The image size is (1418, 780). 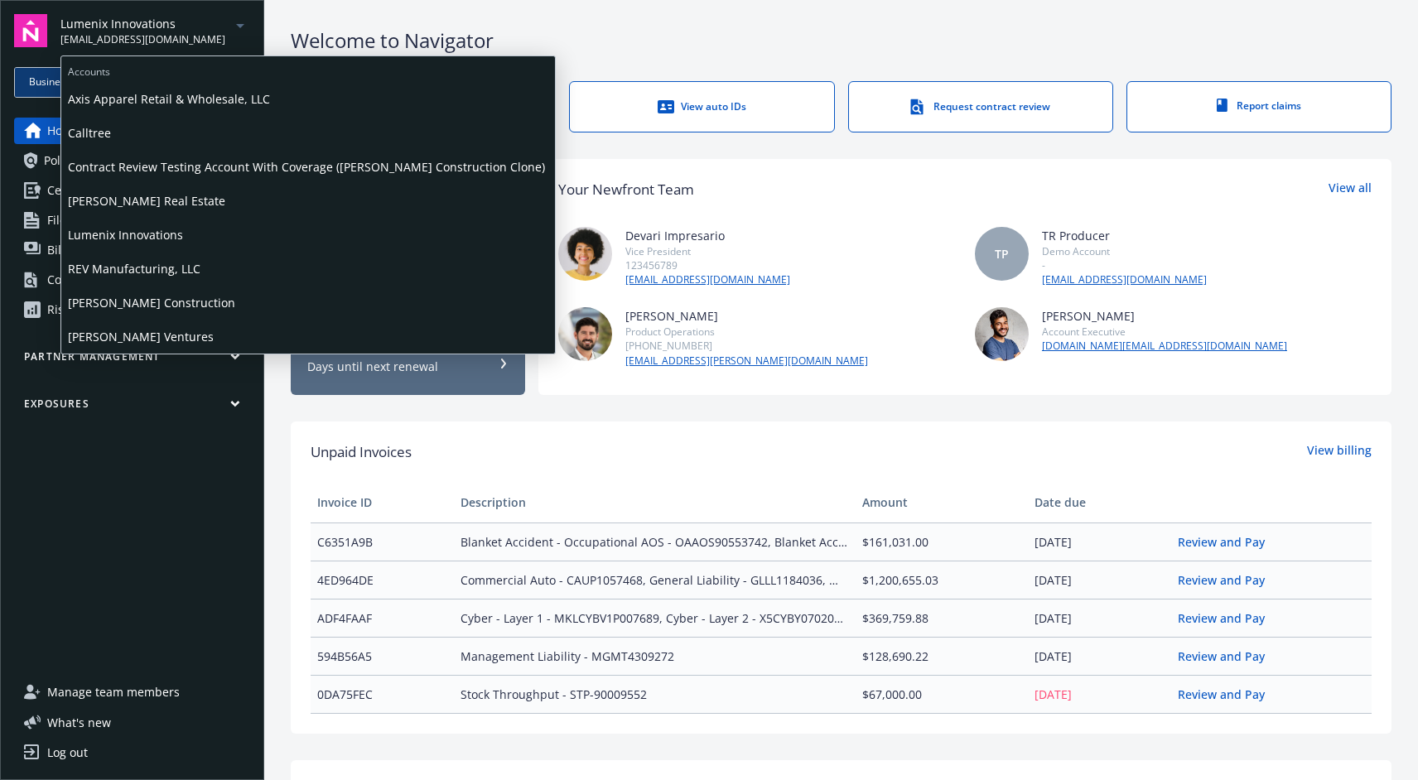 I want to click on span: Unpaid Invoices, so click(x=361, y=452).